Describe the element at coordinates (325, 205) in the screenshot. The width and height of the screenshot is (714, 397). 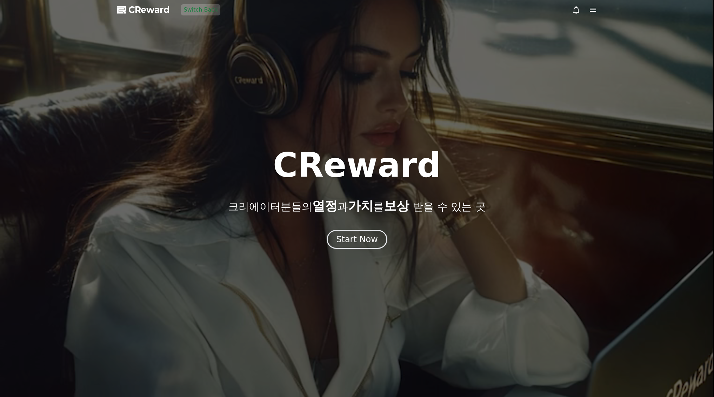
I see `span: 열정` at that location.